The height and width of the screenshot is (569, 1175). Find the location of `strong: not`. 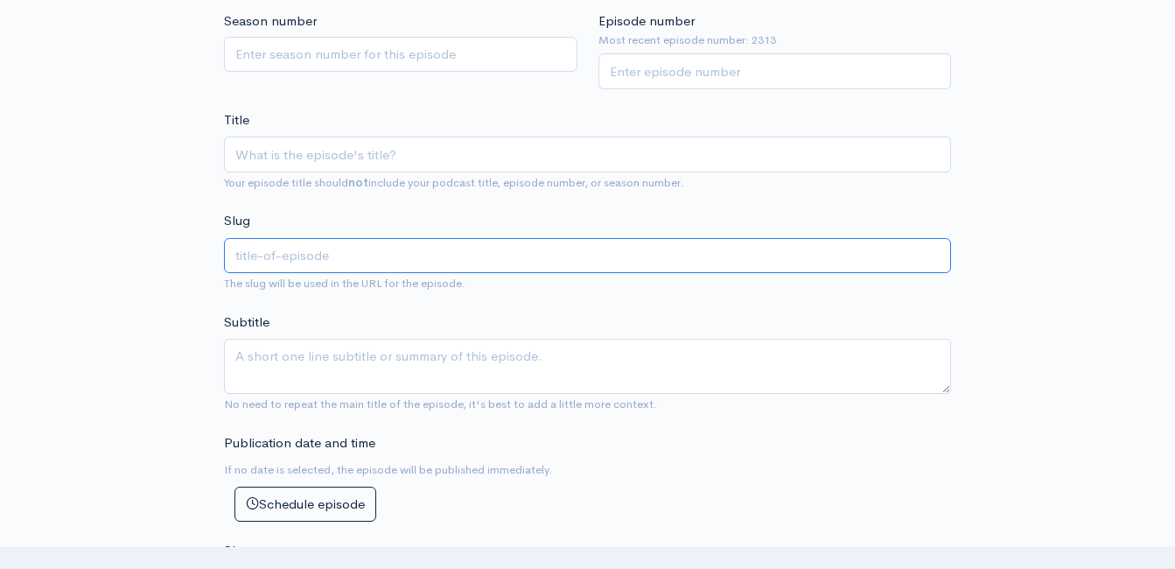

strong: not is located at coordinates (358, 182).